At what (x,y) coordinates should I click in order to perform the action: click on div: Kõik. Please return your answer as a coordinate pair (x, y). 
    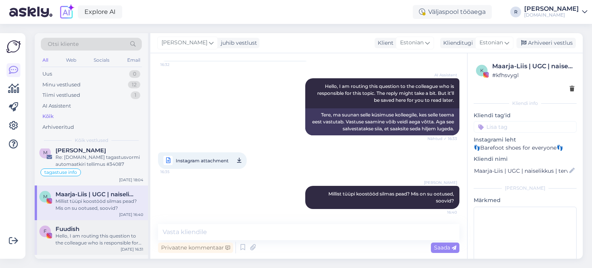
    Looking at the image, I should click on (48, 116).